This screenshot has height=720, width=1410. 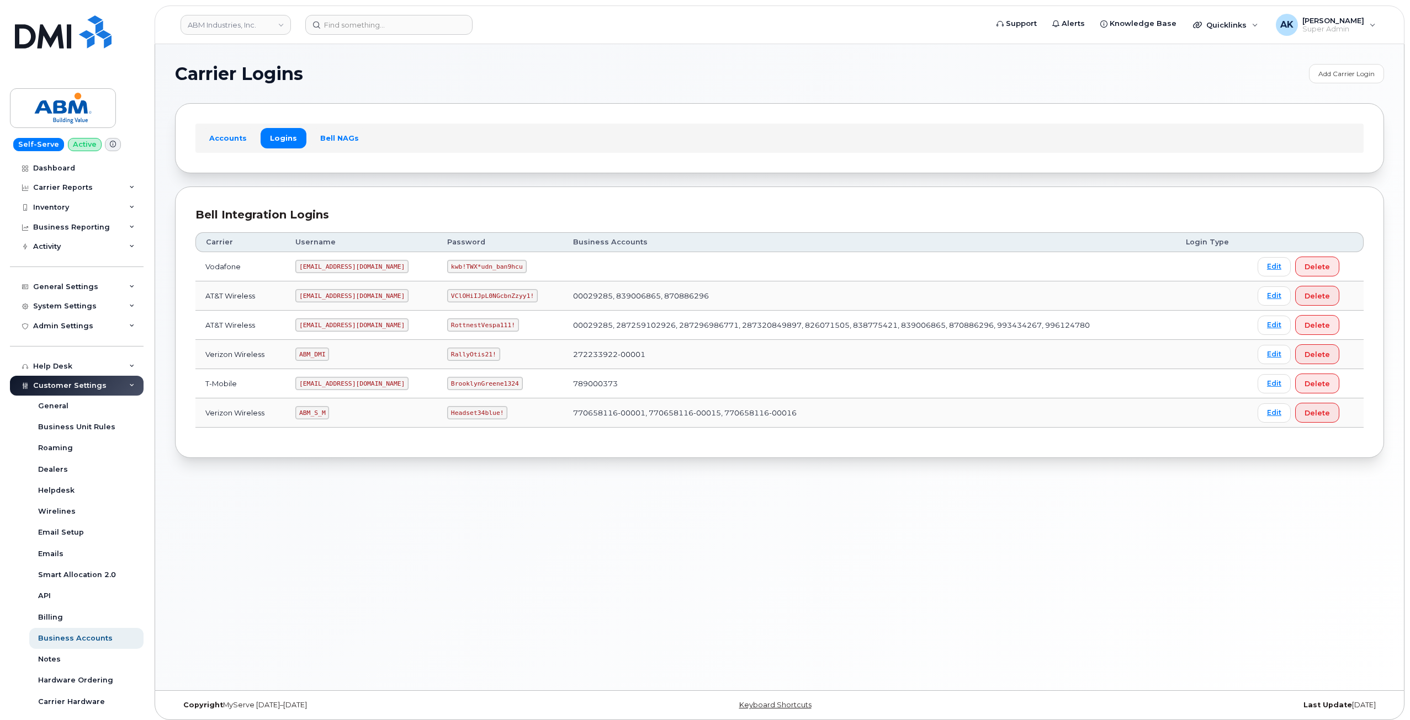 I want to click on strong: Copyright, so click(x=203, y=705).